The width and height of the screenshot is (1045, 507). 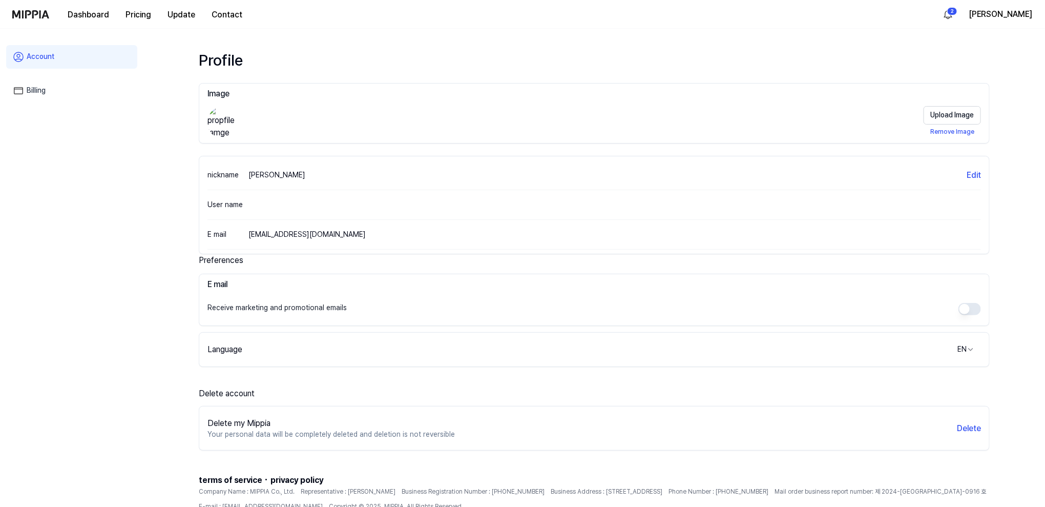 I want to click on div: Receive marketing and promotional emails, so click(x=277, y=309).